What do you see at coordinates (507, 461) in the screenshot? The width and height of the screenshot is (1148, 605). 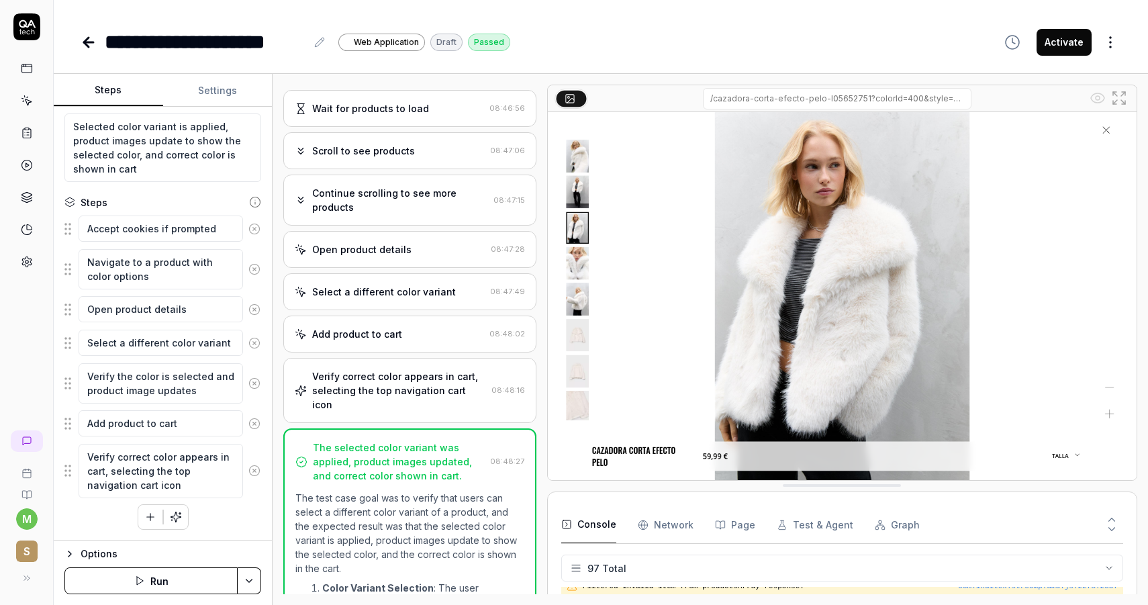 I see `time: 08:48:27` at bounding box center [507, 461].